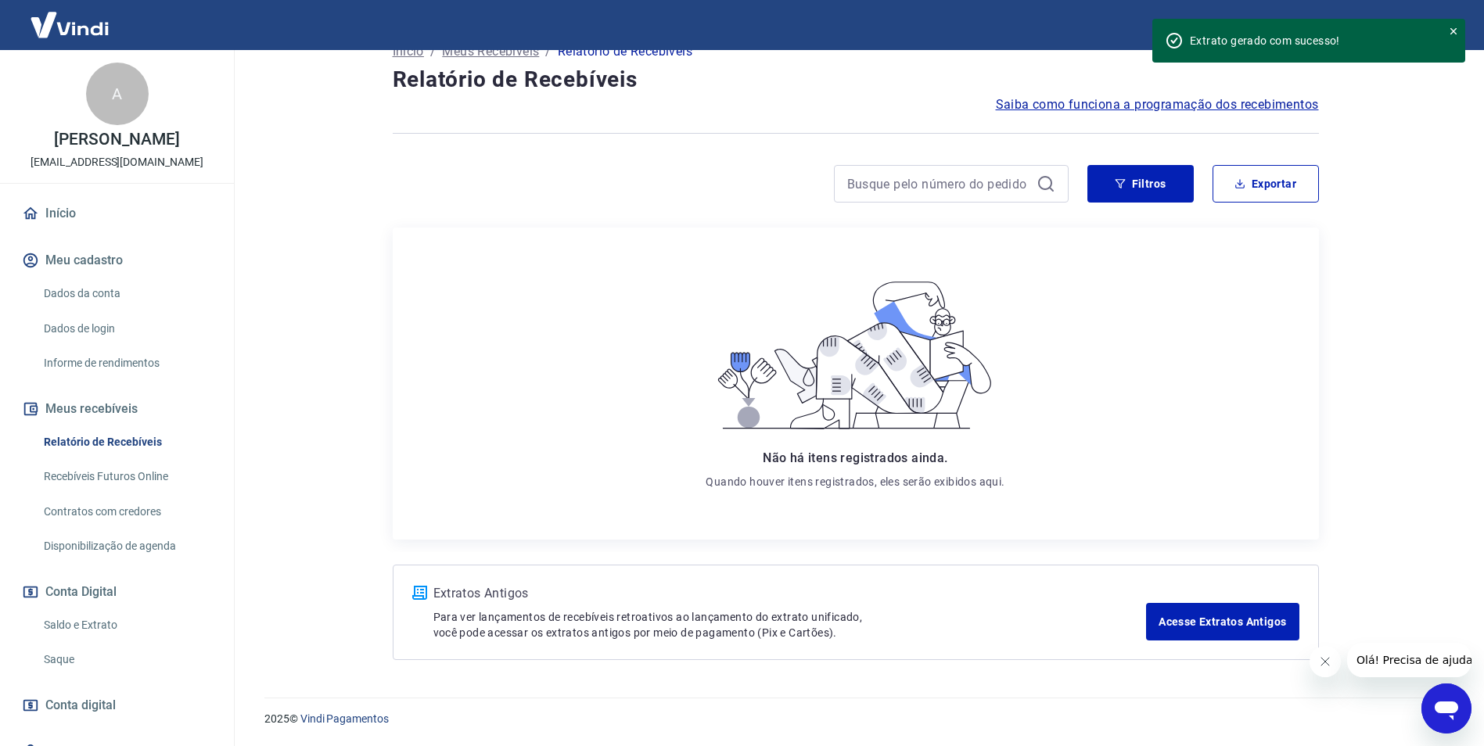  What do you see at coordinates (1437, 25) in the screenshot?
I see `button: Sair` at bounding box center [1437, 25].